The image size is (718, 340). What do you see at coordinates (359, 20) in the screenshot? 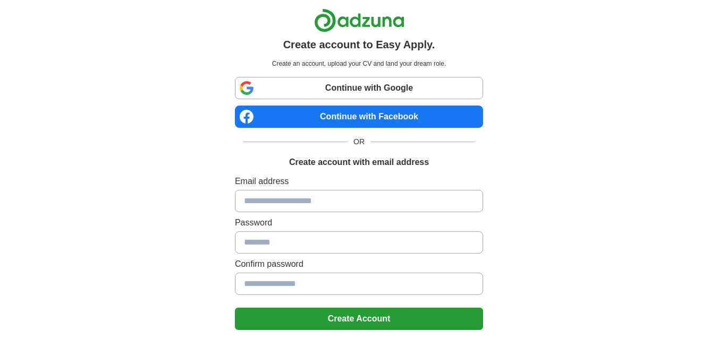
I see `img: Adzuna logo` at bounding box center [359, 20].